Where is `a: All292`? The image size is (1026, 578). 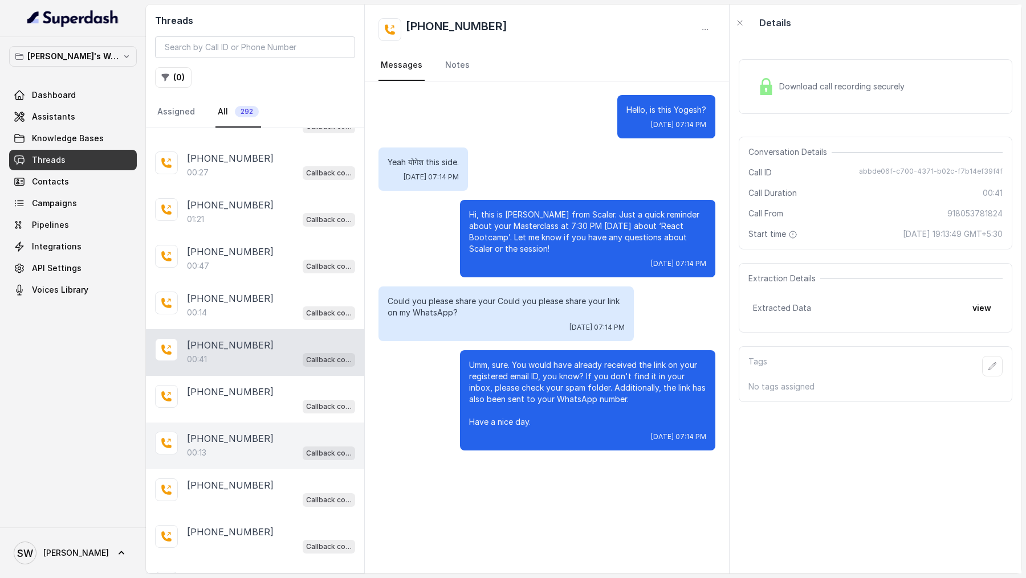
a: All292 is located at coordinates (238, 112).